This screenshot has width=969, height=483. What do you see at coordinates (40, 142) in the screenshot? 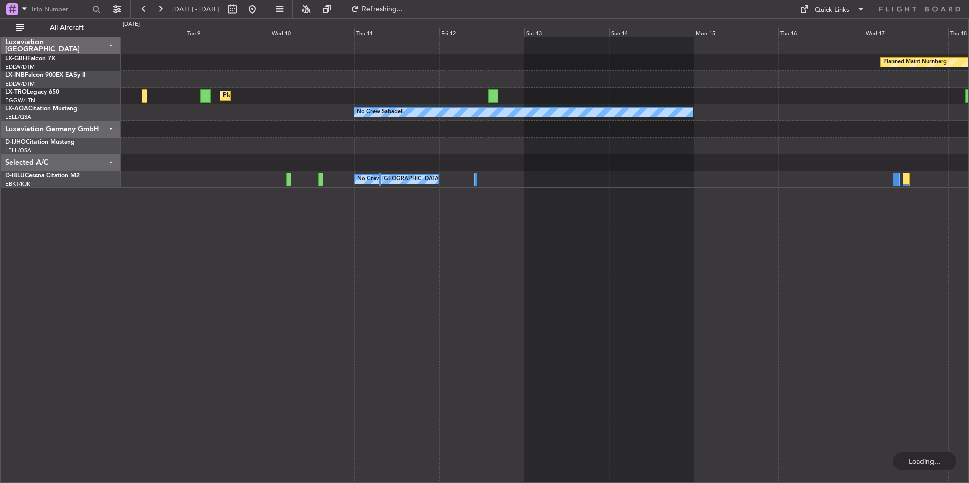
I see `a: D-IJHOCitation Mustang` at bounding box center [40, 142].